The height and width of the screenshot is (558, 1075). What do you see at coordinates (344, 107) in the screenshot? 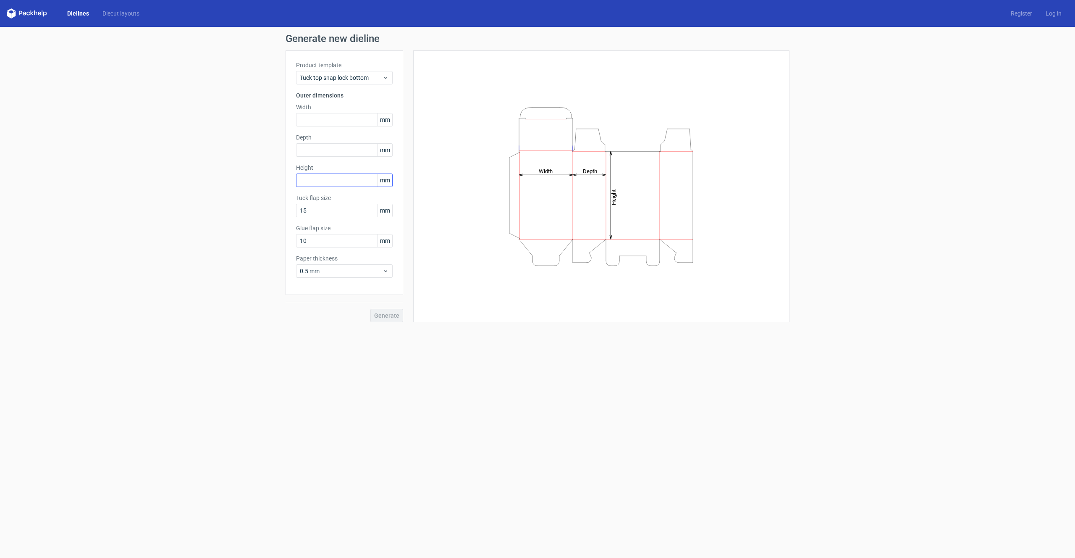
I see `label: Width` at bounding box center [344, 107].